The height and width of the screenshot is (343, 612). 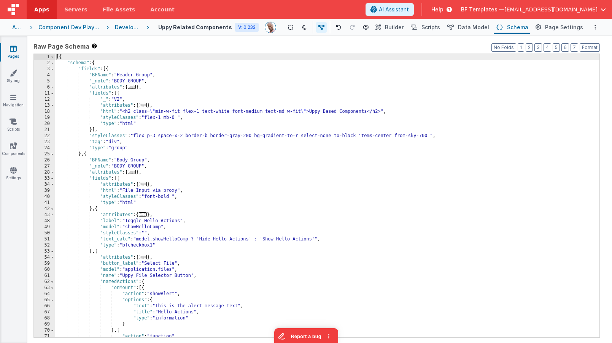 What do you see at coordinates (44, 215) in the screenshot?
I see `div: 43` at bounding box center [44, 215].